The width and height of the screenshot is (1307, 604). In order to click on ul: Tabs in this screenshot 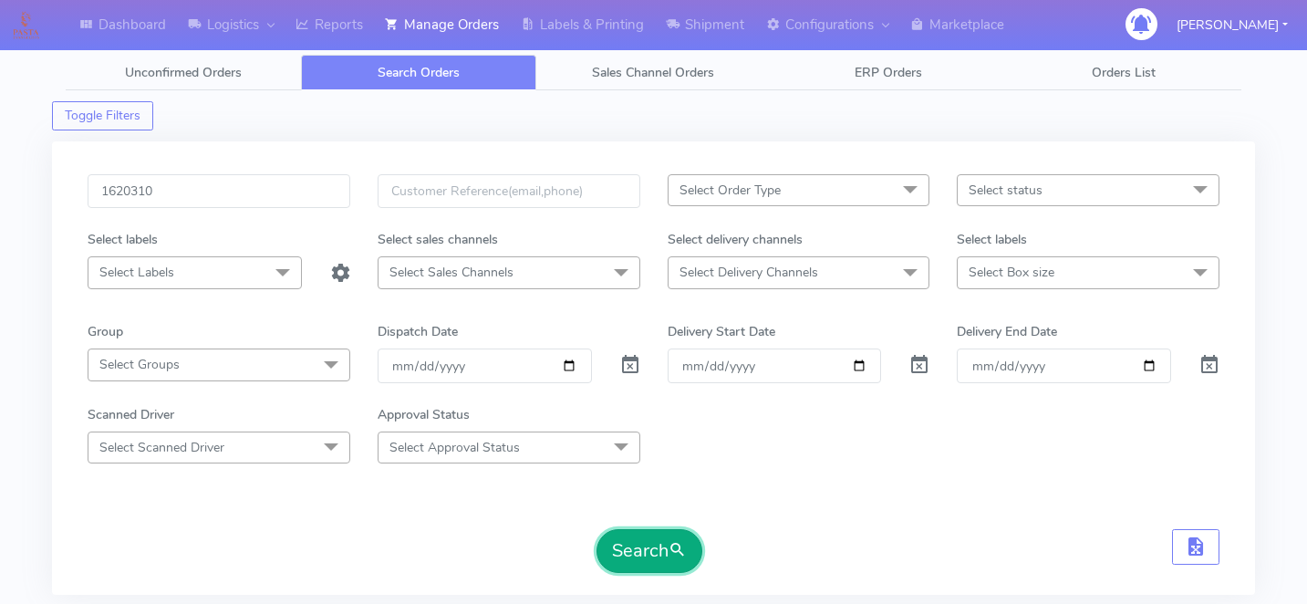, I will do `click(653, 72)`.